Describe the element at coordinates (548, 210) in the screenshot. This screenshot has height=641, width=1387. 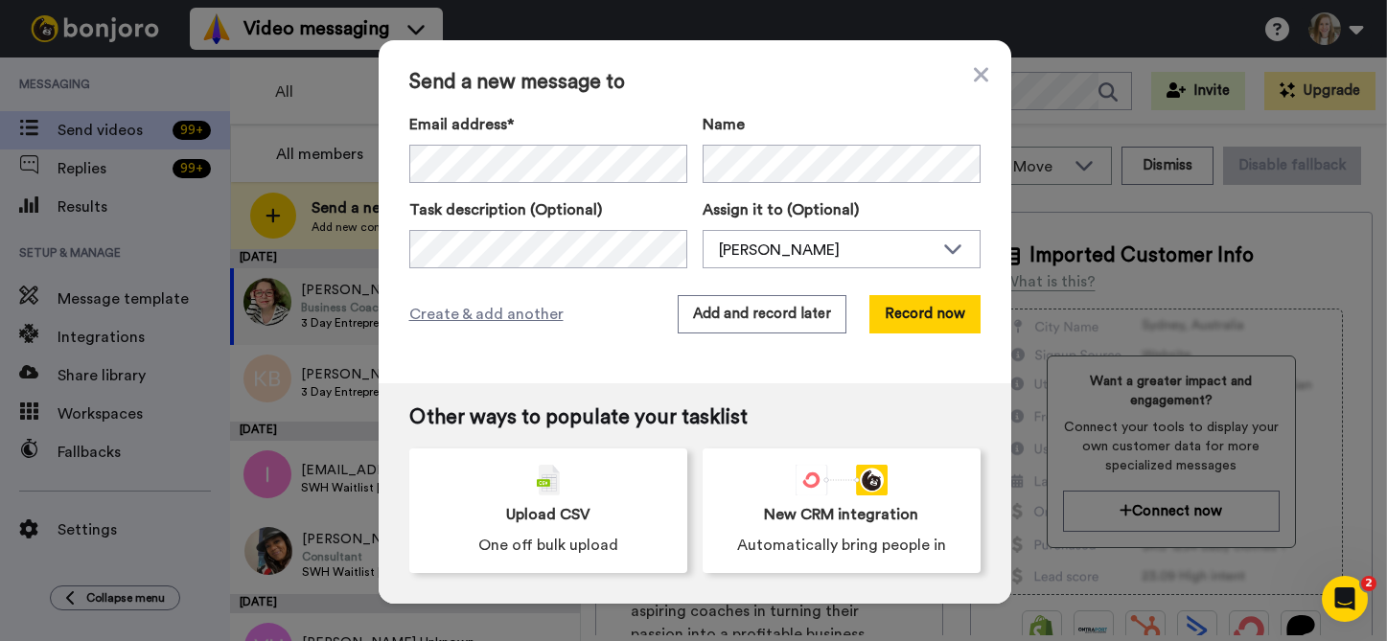
I see `label: Task description (Optional)` at that location.